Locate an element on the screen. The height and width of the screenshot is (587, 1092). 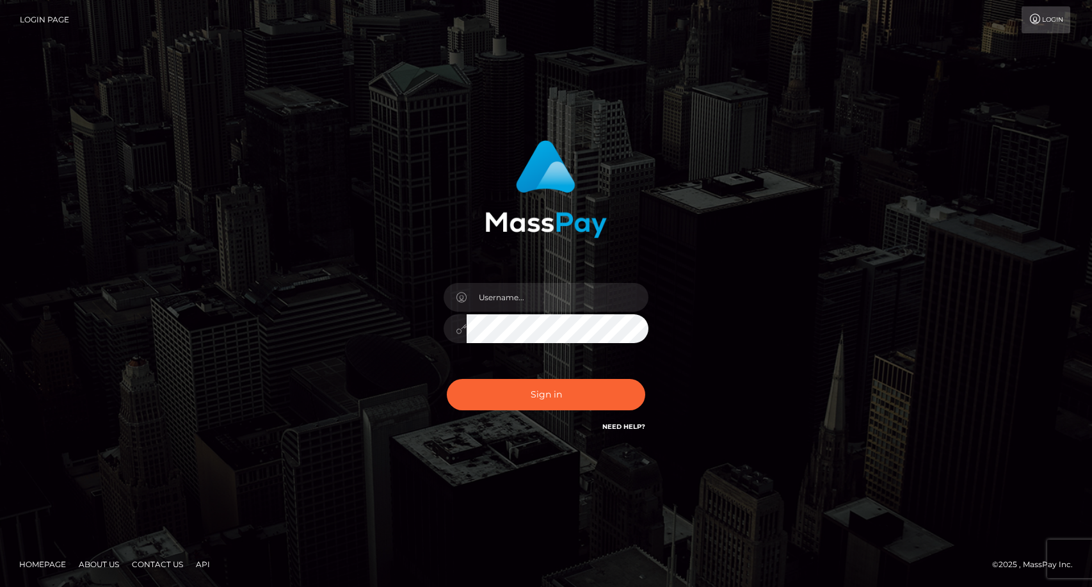
img: MassPay Login is located at coordinates (546, 189).